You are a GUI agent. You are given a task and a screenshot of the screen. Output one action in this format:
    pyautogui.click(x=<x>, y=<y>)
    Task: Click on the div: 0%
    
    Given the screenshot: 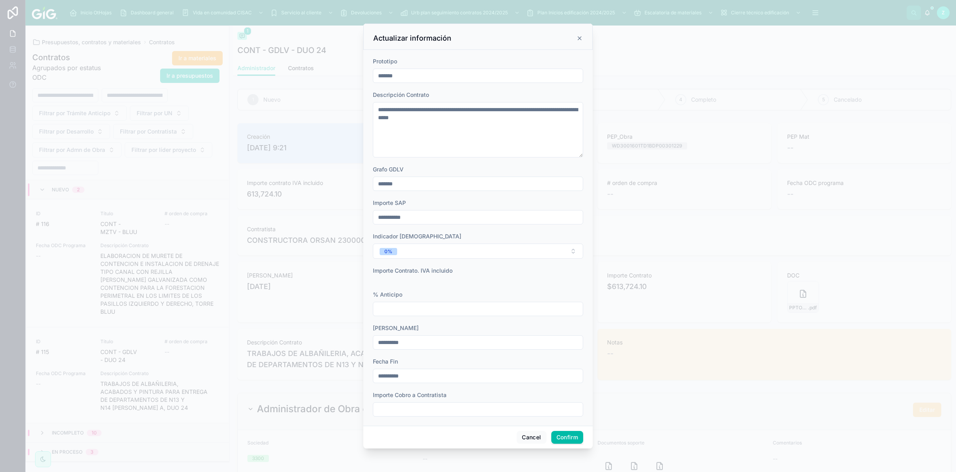 What is the action you would take?
    pyautogui.click(x=388, y=251)
    